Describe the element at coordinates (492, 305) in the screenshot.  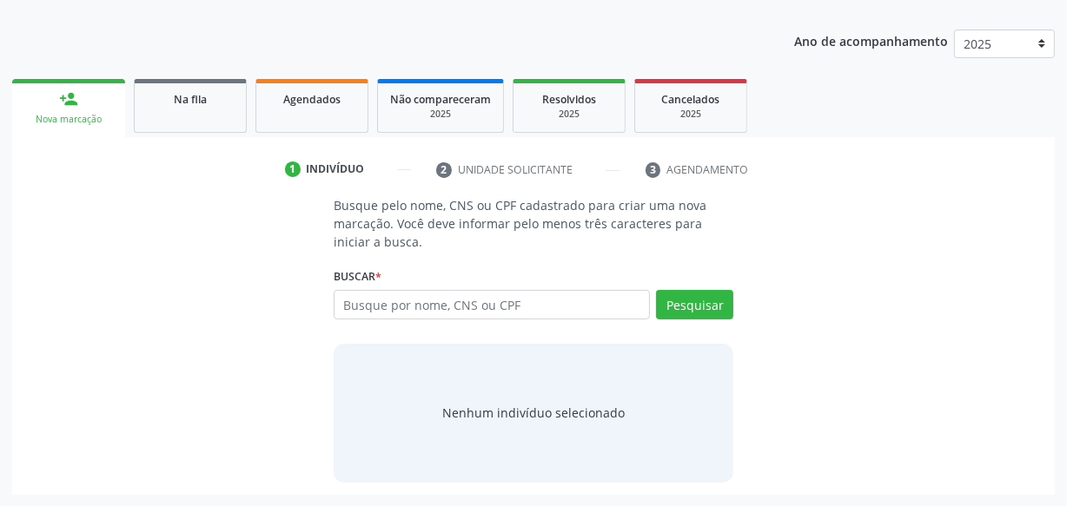
I see `input: Busque por nome, CNS ou CPF` at that location.